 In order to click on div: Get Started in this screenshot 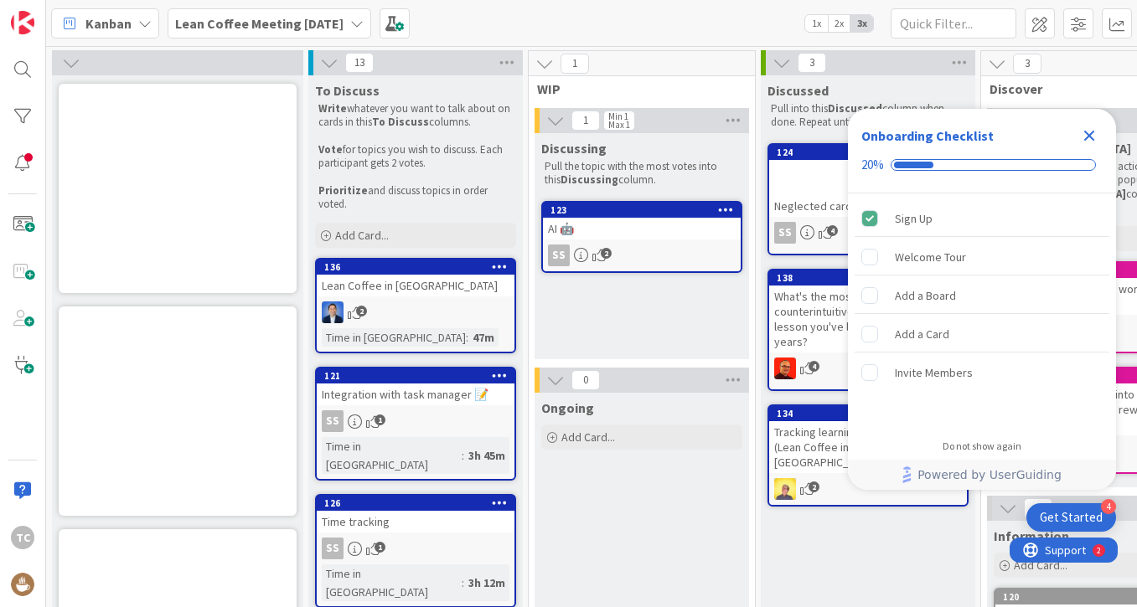, I will do `click(1071, 518)`.